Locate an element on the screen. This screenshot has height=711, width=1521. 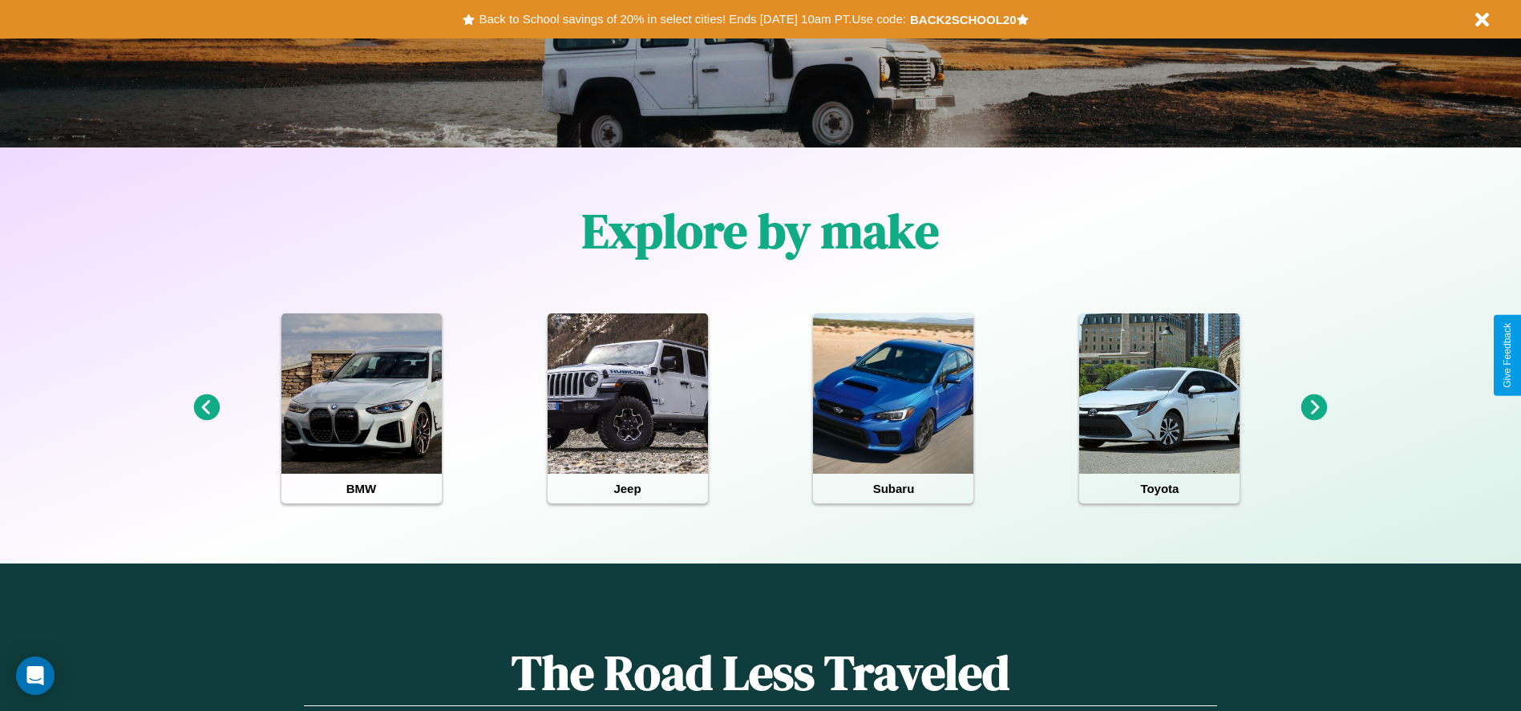
b: BACK2SCHOOL20 is located at coordinates (963, 19).